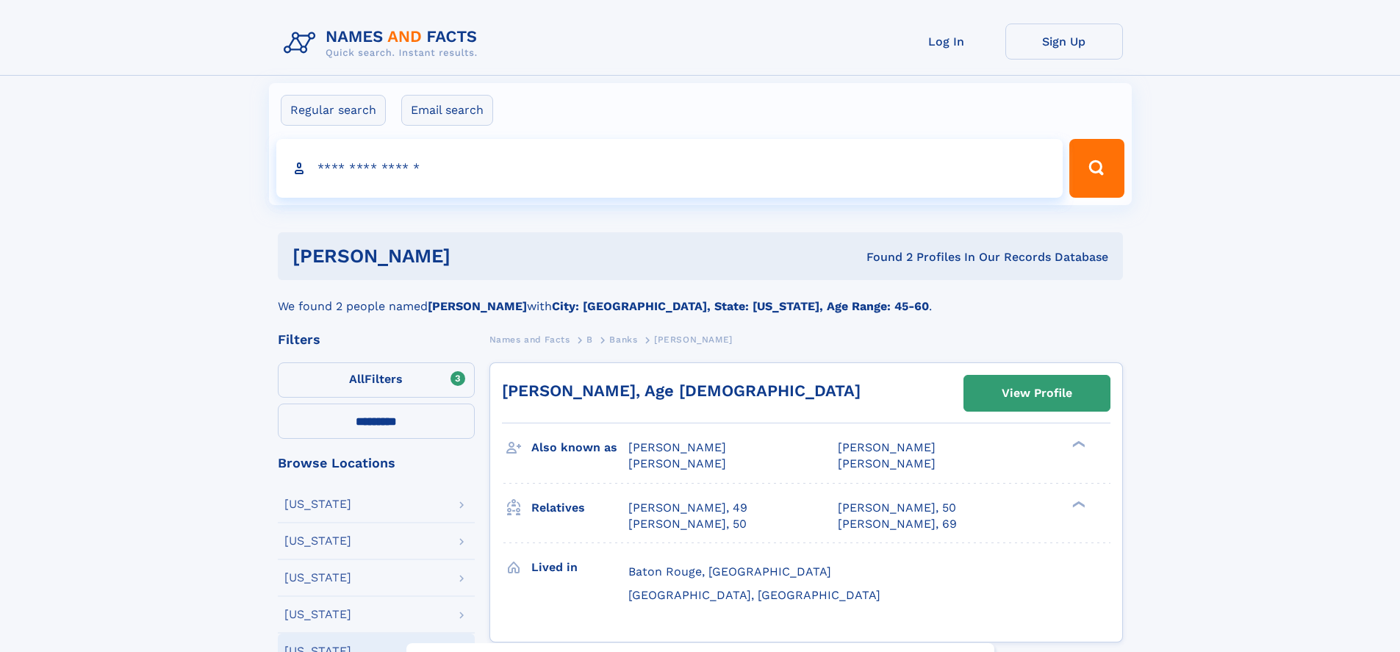  Describe the element at coordinates (384, 43) in the screenshot. I see `img: Logo Names and Facts` at that location.